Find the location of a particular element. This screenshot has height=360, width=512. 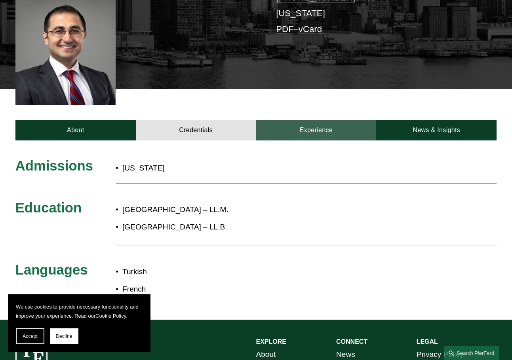

button: Accept is located at coordinates (30, 337).